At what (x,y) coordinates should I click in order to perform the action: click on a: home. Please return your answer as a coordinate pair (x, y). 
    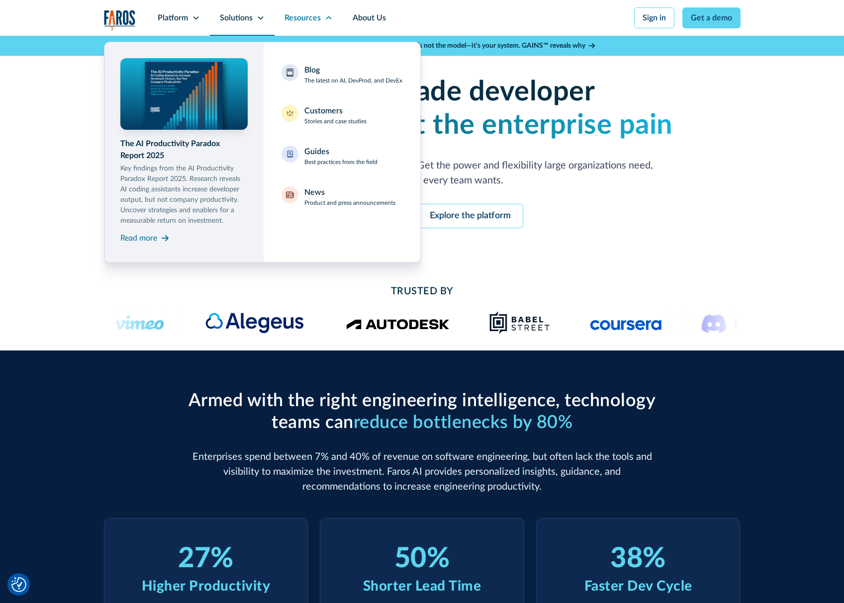
    Looking at the image, I should click on (120, 20).